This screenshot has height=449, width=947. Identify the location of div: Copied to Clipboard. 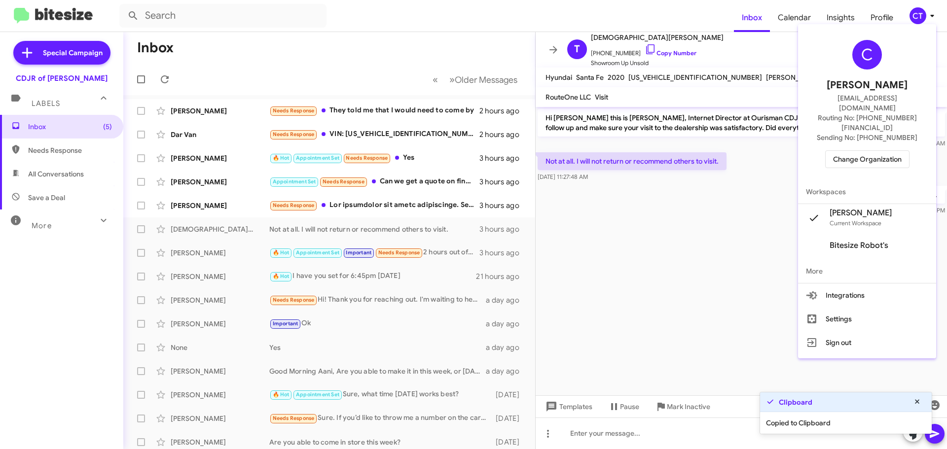
(846, 423).